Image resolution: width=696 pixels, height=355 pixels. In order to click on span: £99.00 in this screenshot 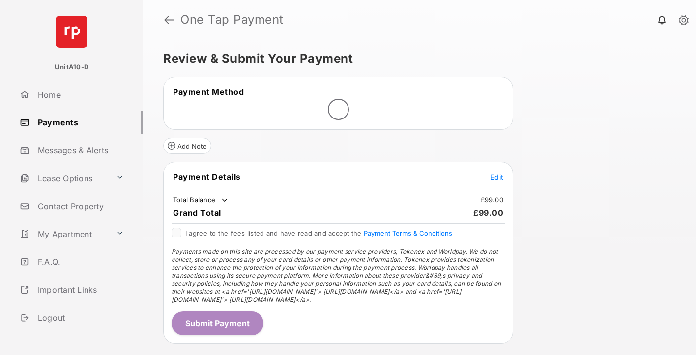, I will do `click(489, 212)`.